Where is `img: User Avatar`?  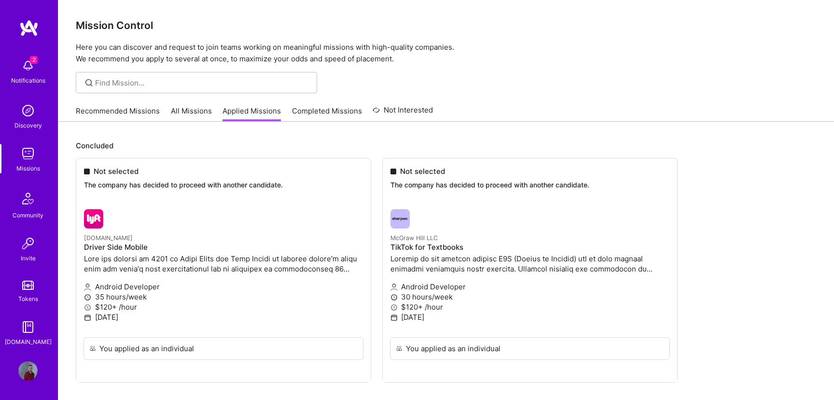 img: User Avatar is located at coordinates (28, 371).